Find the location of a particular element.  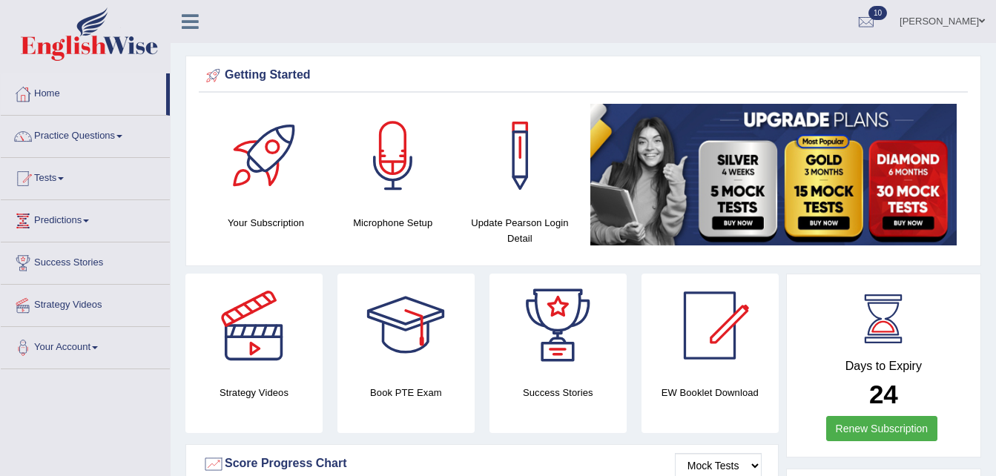

h4: Success Stories is located at coordinates (558, 392).